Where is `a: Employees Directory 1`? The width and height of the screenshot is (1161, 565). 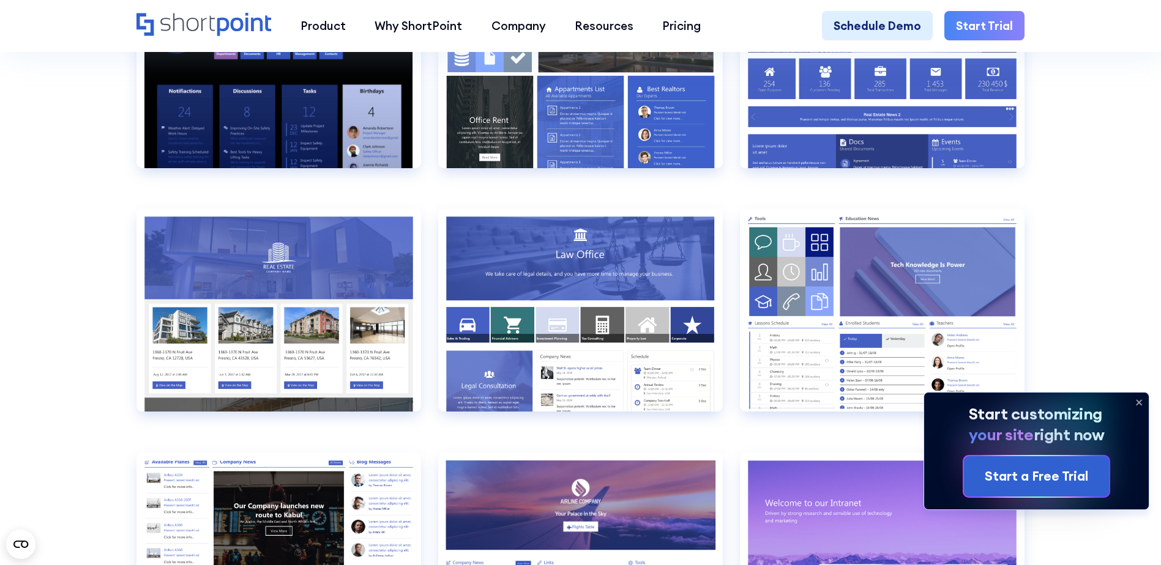
a: Employees Directory 1 is located at coordinates (580, 322).